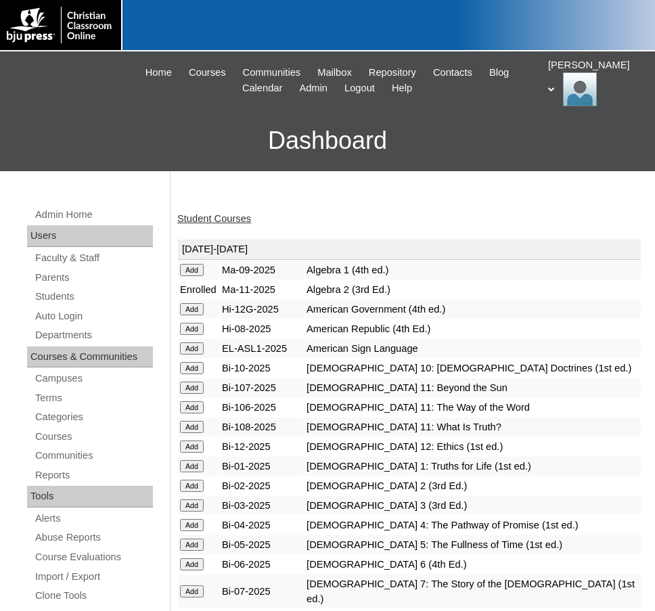  What do you see at coordinates (93, 417) in the screenshot?
I see `a: Categories` at bounding box center [93, 417].